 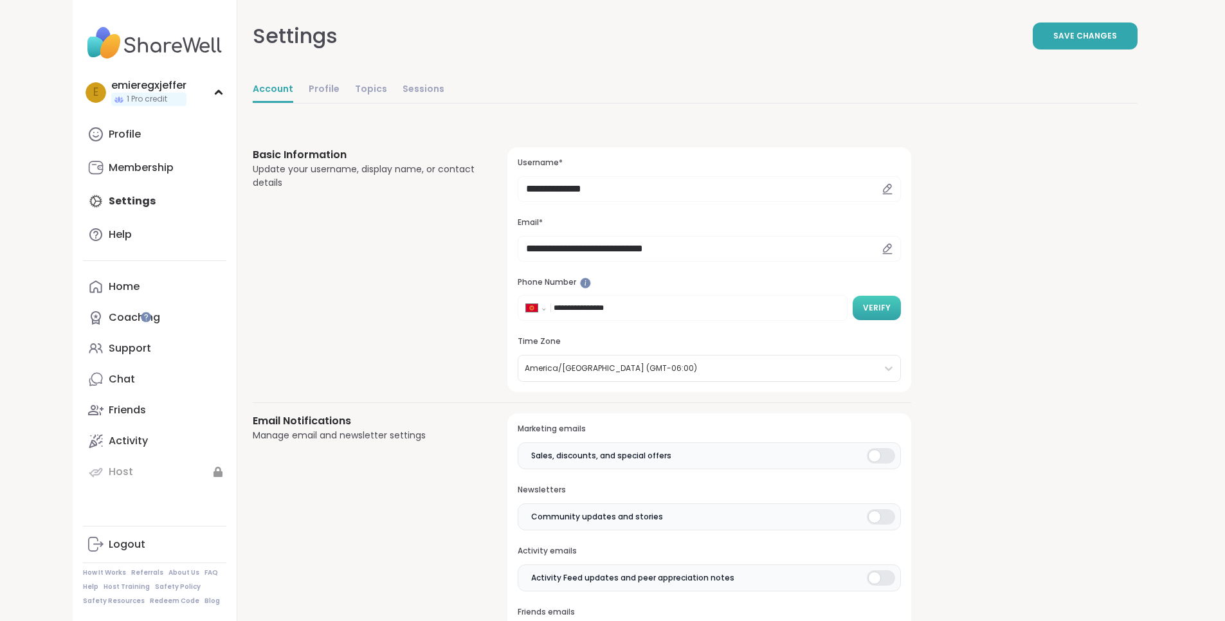 What do you see at coordinates (174, 601) in the screenshot?
I see `a: Redeem Code` at bounding box center [174, 601].